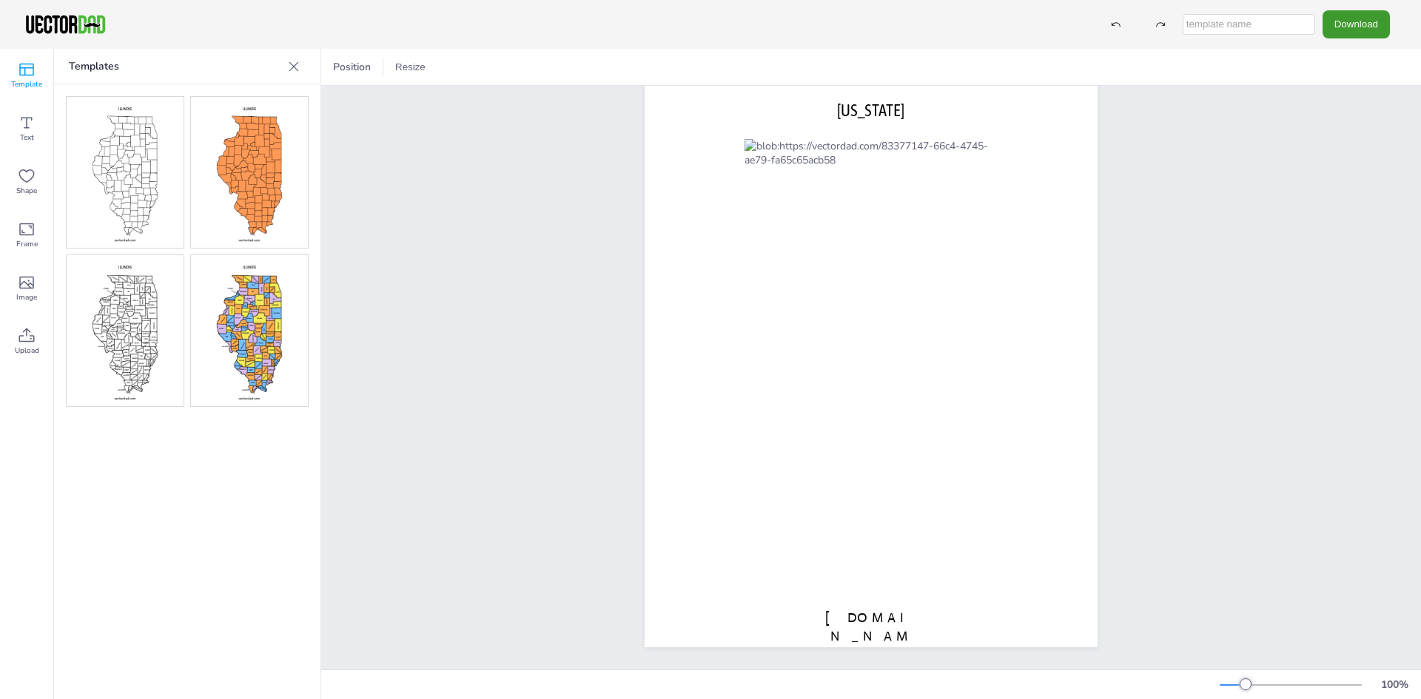 The image size is (1421, 699). What do you see at coordinates (1356, 24) in the screenshot?
I see `button: Download` at bounding box center [1356, 24].